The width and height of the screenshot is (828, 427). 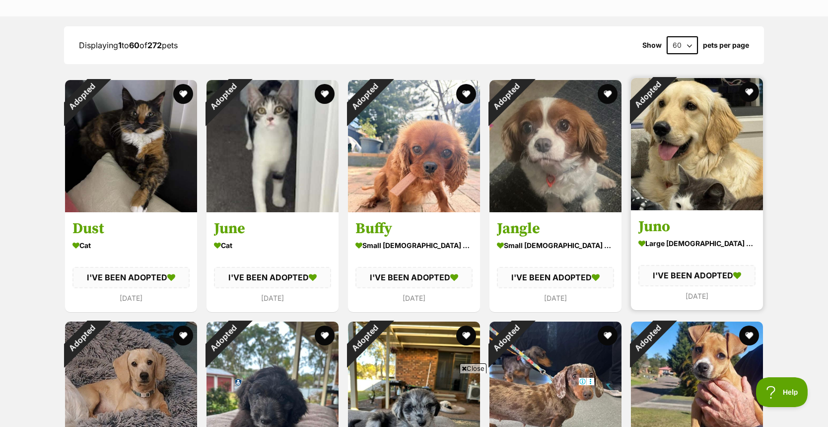 What do you see at coordinates (273, 229) in the screenshot?
I see `h3: June` at bounding box center [273, 229].